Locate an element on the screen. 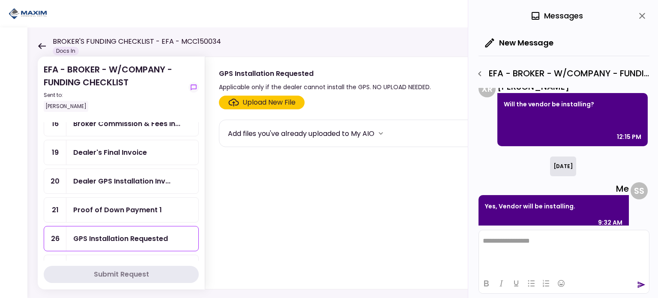  div: Dealer's Final Invoice is located at coordinates (110, 152).